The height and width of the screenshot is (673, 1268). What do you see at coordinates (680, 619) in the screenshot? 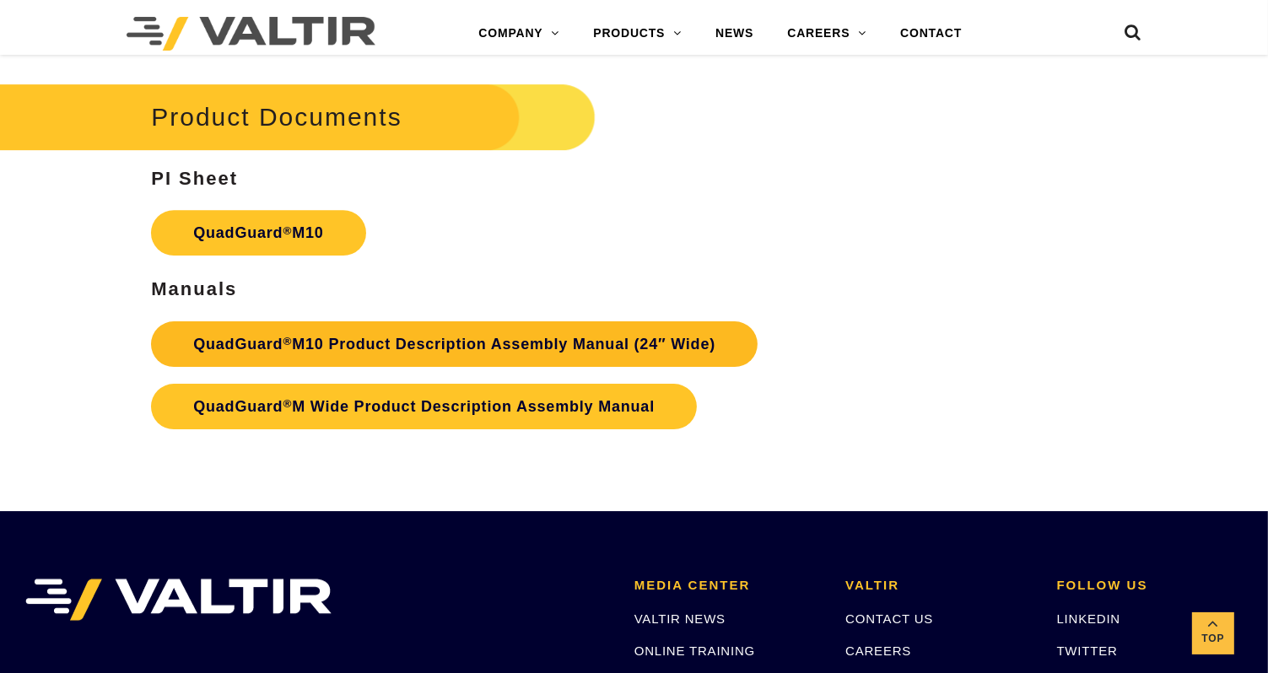
I see `a: VALTIR NEWS` at bounding box center [680, 619].